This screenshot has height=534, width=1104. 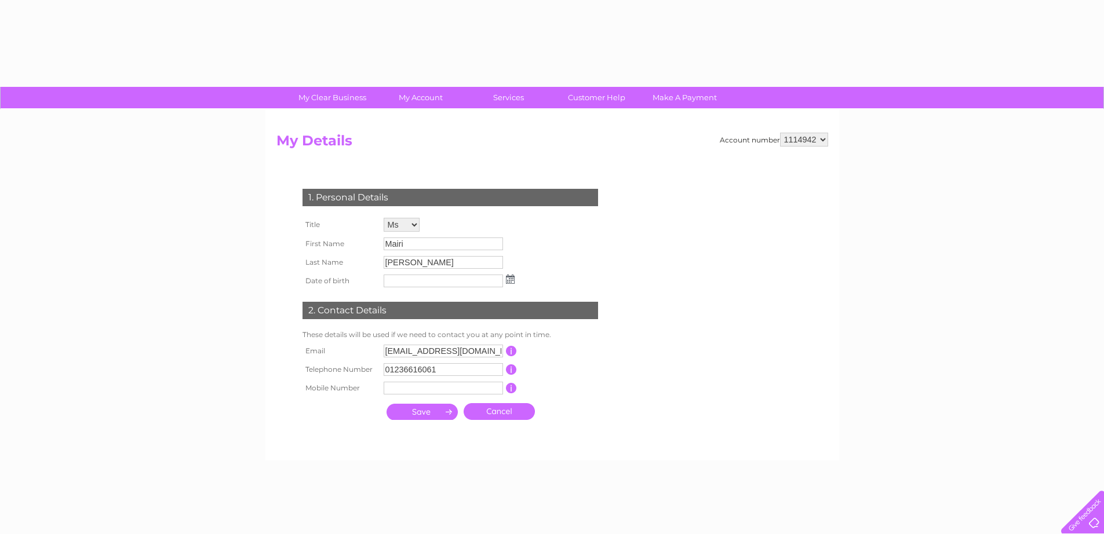 What do you see at coordinates (450, 335) in the screenshot?
I see `td: These details will be used if we need to contact you at any point in time.` at bounding box center [450, 335].